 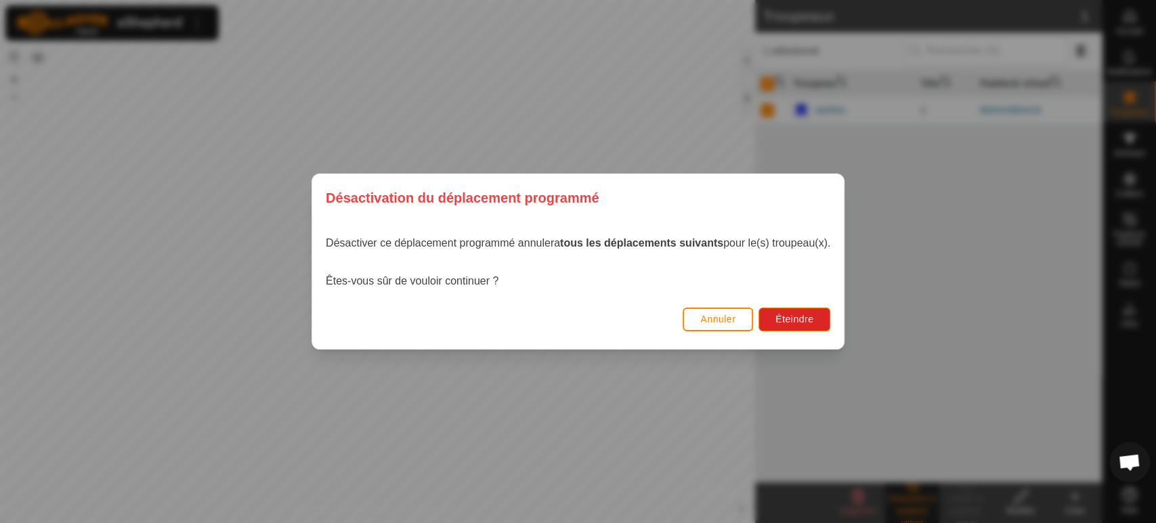 What do you see at coordinates (462, 198) in the screenshot?
I see `span: Désactivation du déplacement programmé` at bounding box center [462, 198].